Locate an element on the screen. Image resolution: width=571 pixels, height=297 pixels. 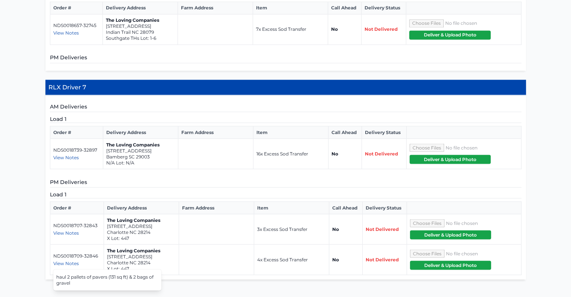
div: haul 2 pallets of pavers (131 sq ft) & 2 bags of gravel is located at coordinates (107, 280).